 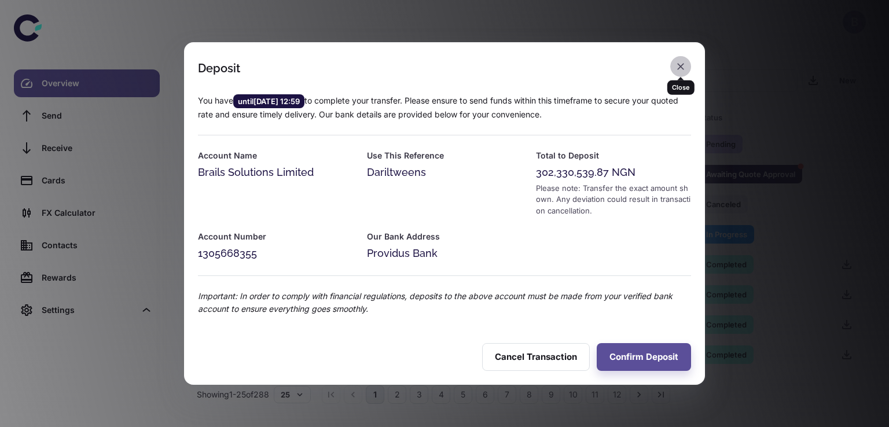 What do you see at coordinates (445, 237) in the screenshot?
I see `h6: Our Bank Address` at bounding box center [445, 237].